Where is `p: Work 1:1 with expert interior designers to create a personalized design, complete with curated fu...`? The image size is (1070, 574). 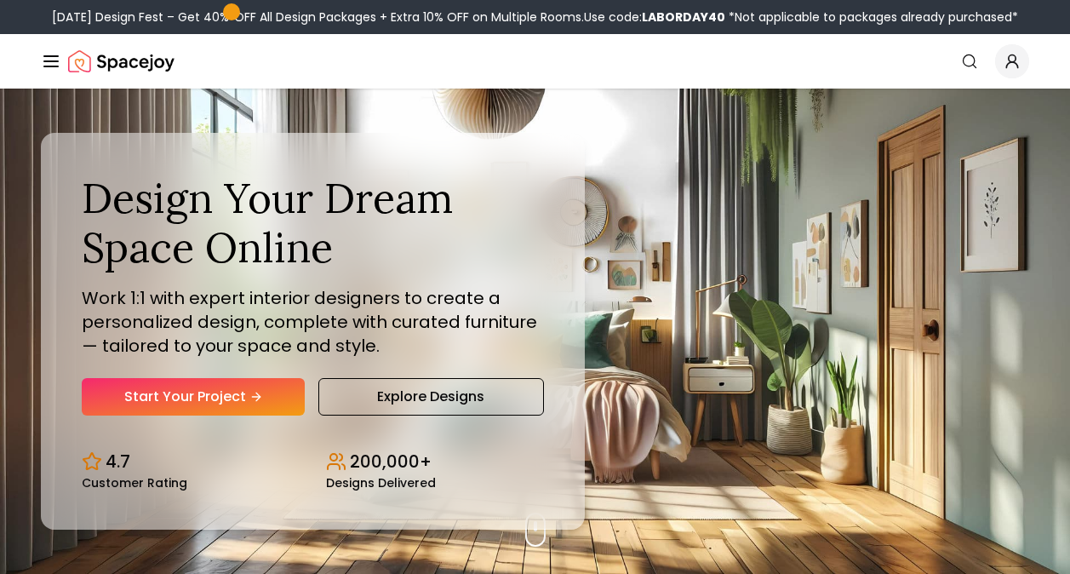 p: Work 1:1 with expert interior designers to create a personalized design, complete with curated fu... is located at coordinates (312, 322).